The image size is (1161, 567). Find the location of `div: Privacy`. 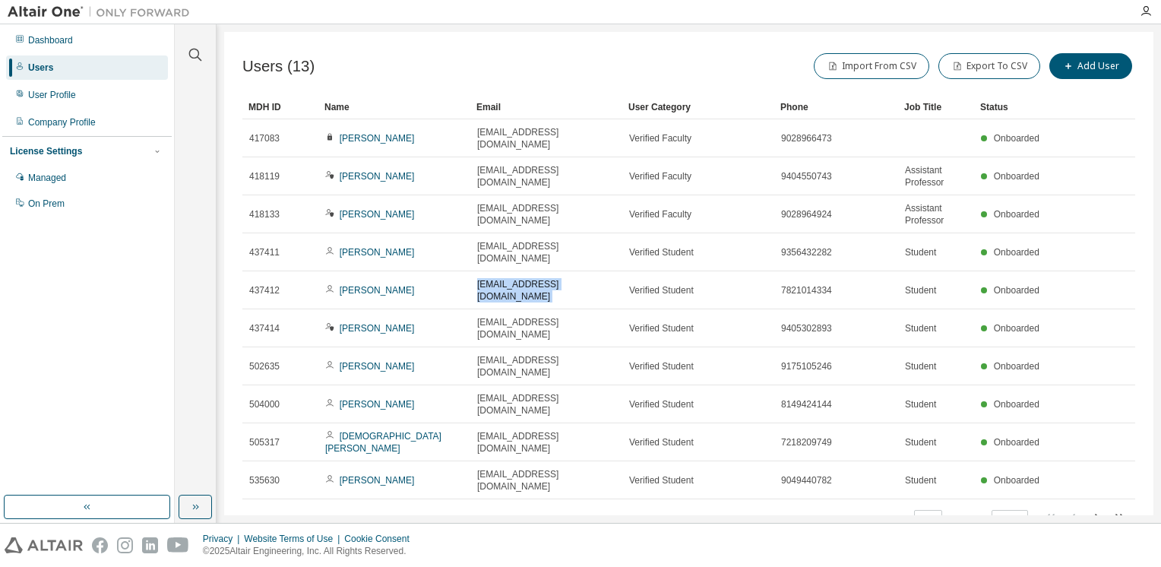

div: Privacy is located at coordinates (223, 539).